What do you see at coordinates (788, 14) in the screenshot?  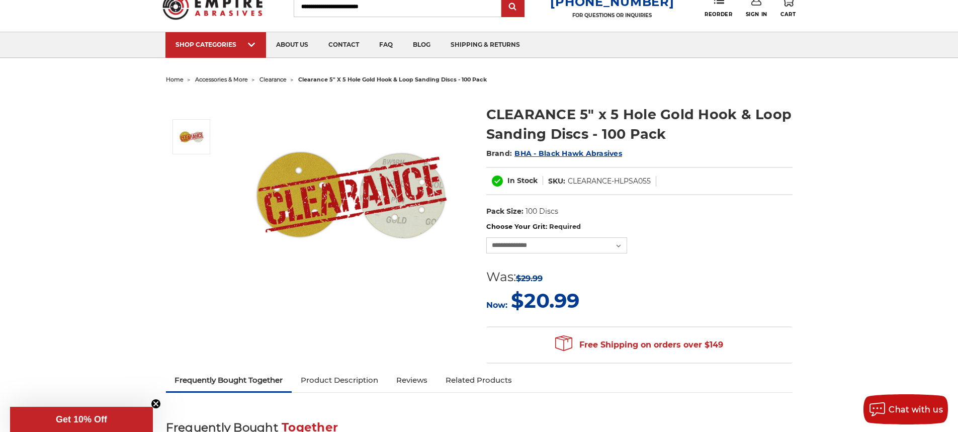 I see `span: Cart` at bounding box center [788, 14].